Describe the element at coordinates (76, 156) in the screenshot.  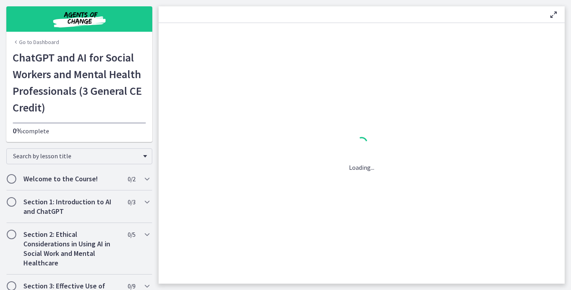
I see `span: Search by lesson title` at that location.